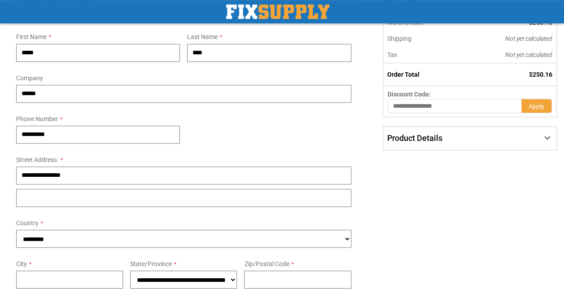 The image size is (564, 289). Describe the element at coordinates (37, 119) in the screenshot. I see `span: Phone Number` at that location.